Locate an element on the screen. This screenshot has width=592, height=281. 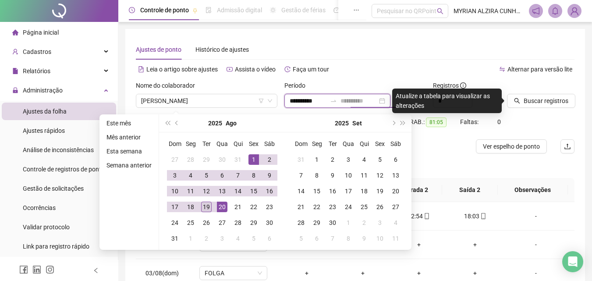
li: Esta semana is located at coordinates (129, 151).